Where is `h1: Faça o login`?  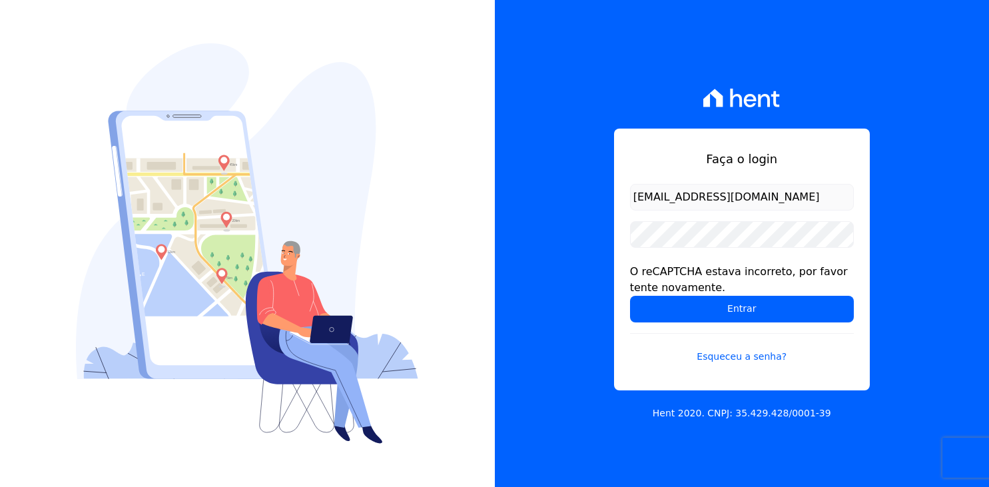
h1: Faça o login is located at coordinates (742, 159).